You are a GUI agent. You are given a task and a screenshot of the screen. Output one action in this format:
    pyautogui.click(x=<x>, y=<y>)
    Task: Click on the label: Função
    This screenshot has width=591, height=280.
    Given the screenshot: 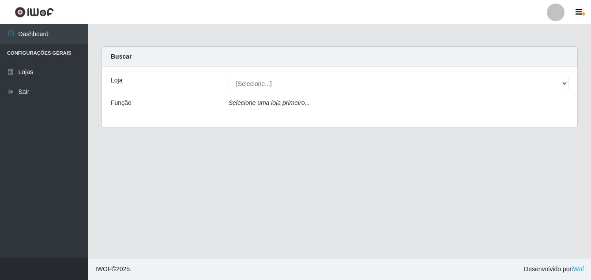 What is the action you would take?
    pyautogui.click(x=121, y=103)
    